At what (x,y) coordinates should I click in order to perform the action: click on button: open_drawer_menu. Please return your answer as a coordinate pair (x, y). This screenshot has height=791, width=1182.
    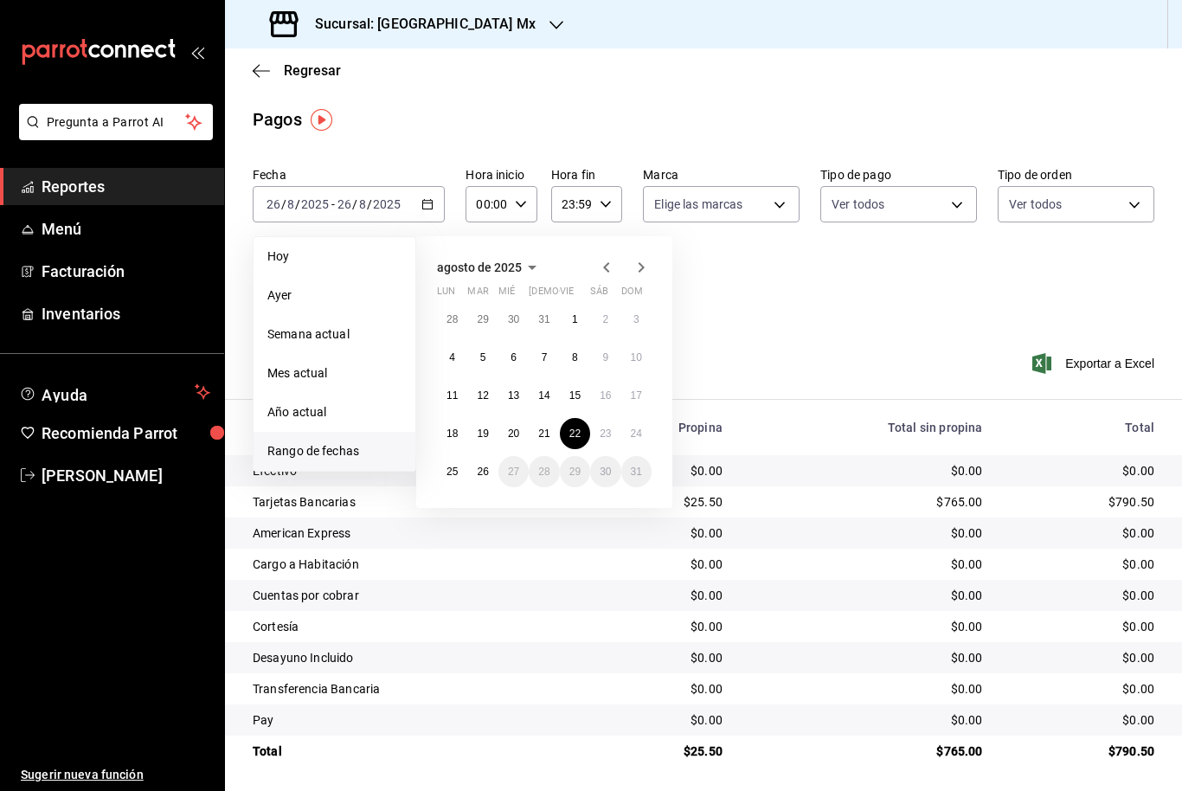
    Looking at the image, I should click on (197, 52).